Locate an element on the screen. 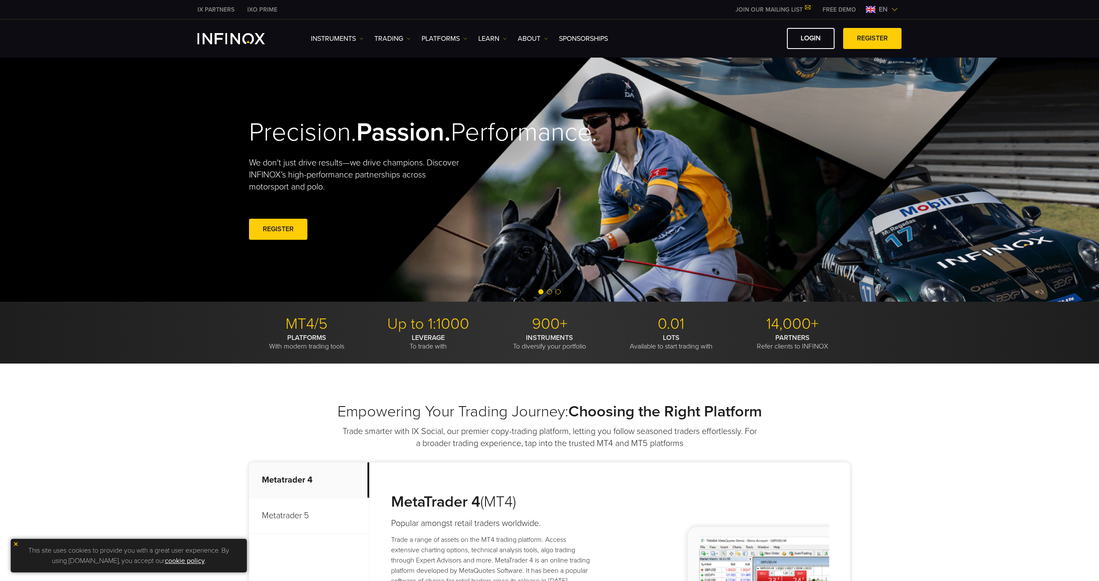 The width and height of the screenshot is (1099, 581). a: JOIN OUR MAILING LIST is located at coordinates (773, 9).